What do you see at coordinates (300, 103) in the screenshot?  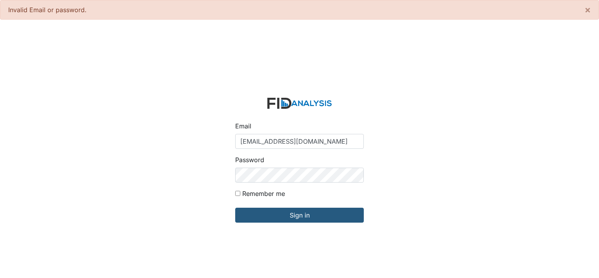 I see `img: logo-2fc8c6e3336f68795322cb6e9a2b9007179b544421de10c17bdaae8622450297.svg` at bounding box center [300, 103].